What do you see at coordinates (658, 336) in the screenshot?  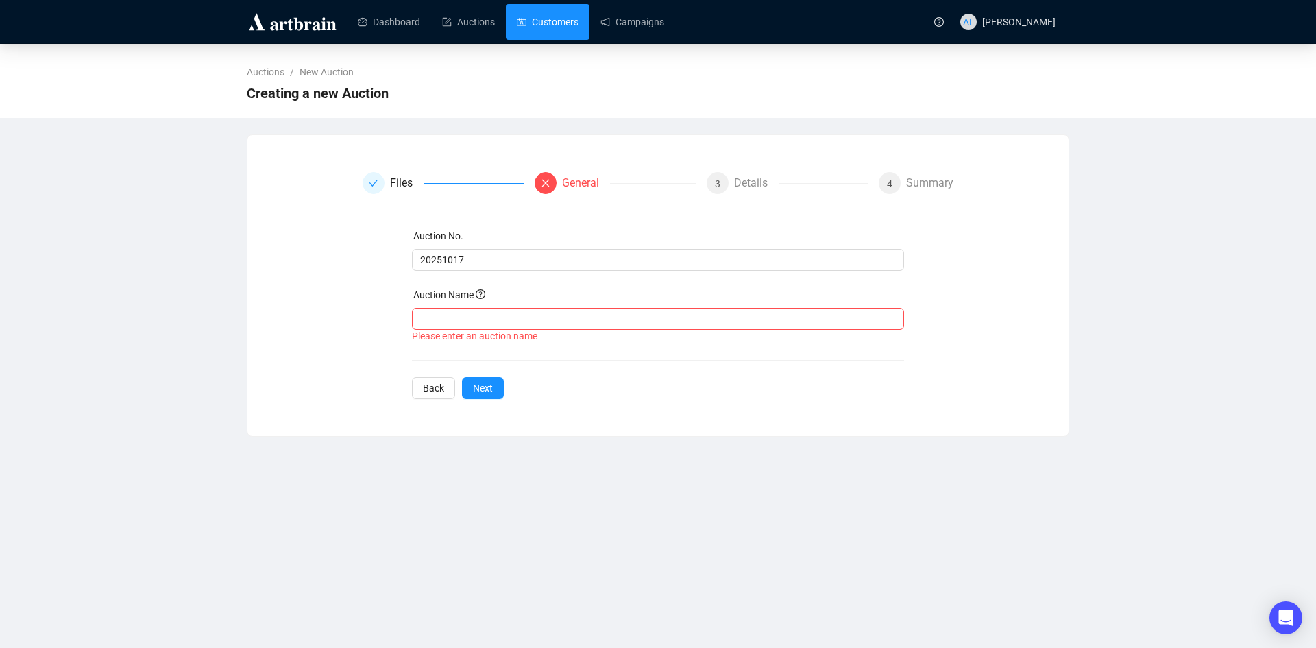 I see `div: Please enter an auction name` at bounding box center [658, 336].